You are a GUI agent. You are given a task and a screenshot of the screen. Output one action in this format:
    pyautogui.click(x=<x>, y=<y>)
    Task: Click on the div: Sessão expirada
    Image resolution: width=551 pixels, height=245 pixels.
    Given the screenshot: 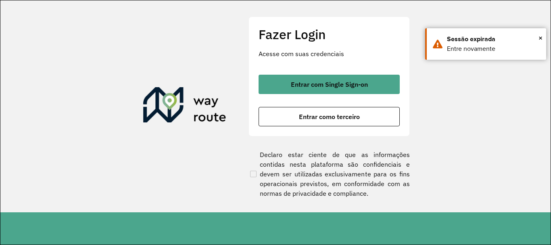 What is the action you would take?
    pyautogui.click(x=493, y=39)
    